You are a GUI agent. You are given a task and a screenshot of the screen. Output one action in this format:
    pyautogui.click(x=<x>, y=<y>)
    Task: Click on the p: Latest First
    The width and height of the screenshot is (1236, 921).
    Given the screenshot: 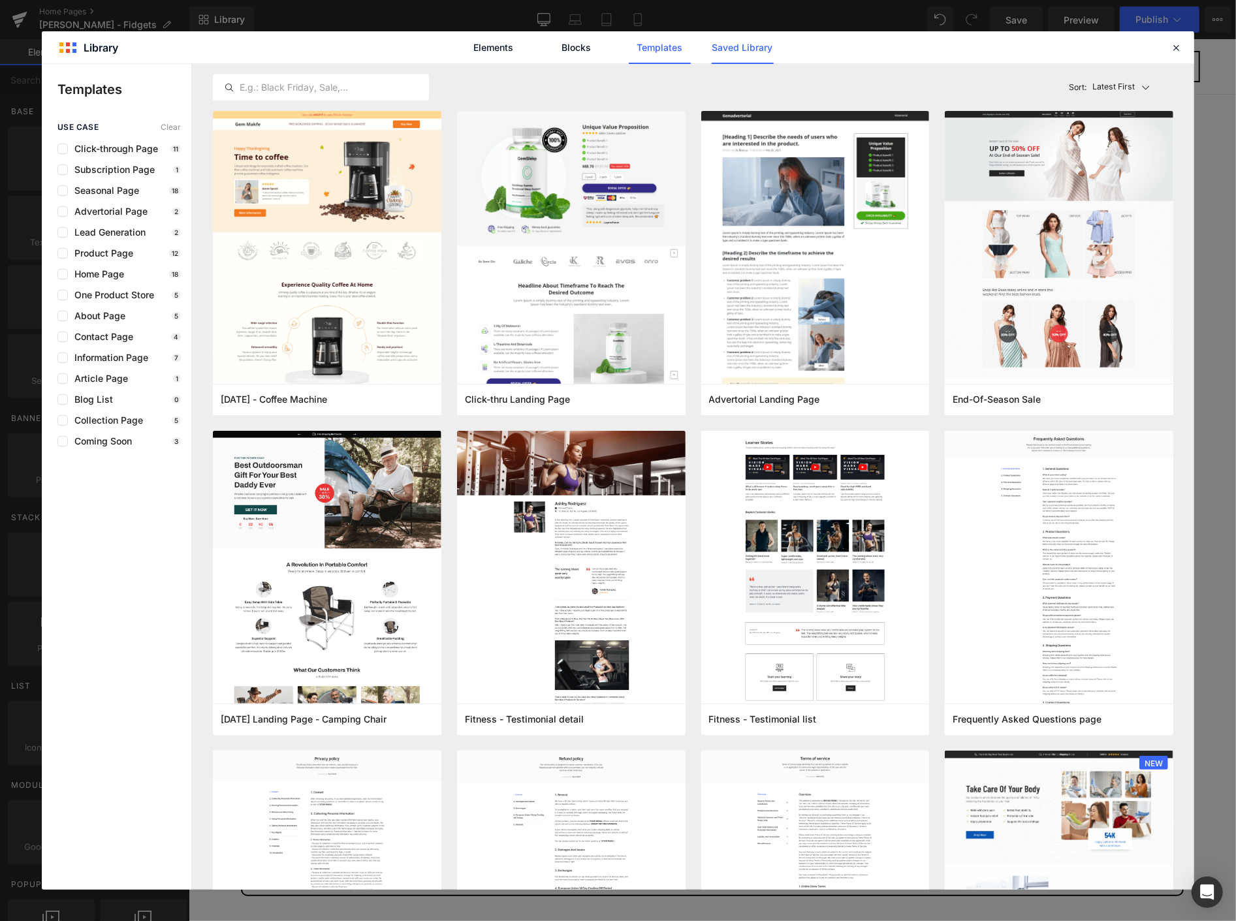 What is the action you would take?
    pyautogui.click(x=1115, y=88)
    